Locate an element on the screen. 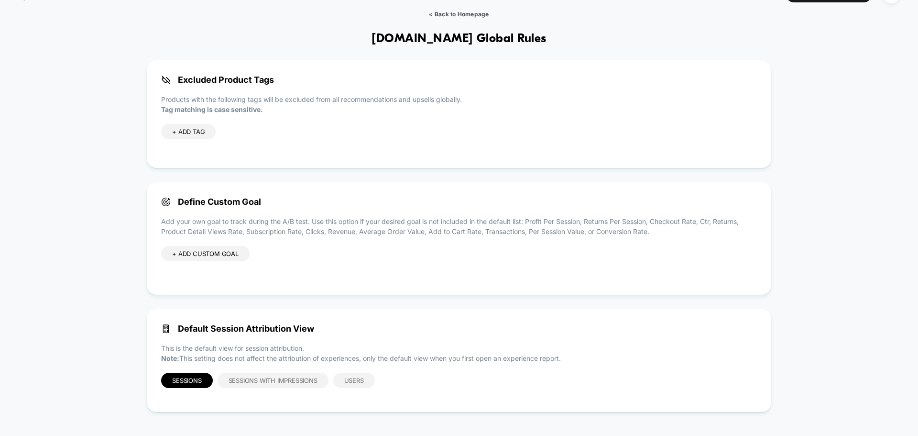 This screenshot has width=918, height=436. div: + ADD CUSTOM GOAL is located at coordinates (205, 254).